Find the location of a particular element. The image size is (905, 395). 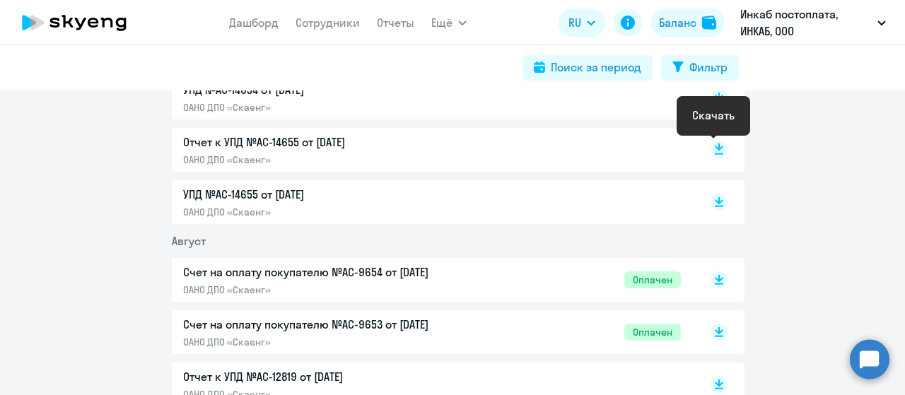

button: Балансbalance is located at coordinates (687, 23).